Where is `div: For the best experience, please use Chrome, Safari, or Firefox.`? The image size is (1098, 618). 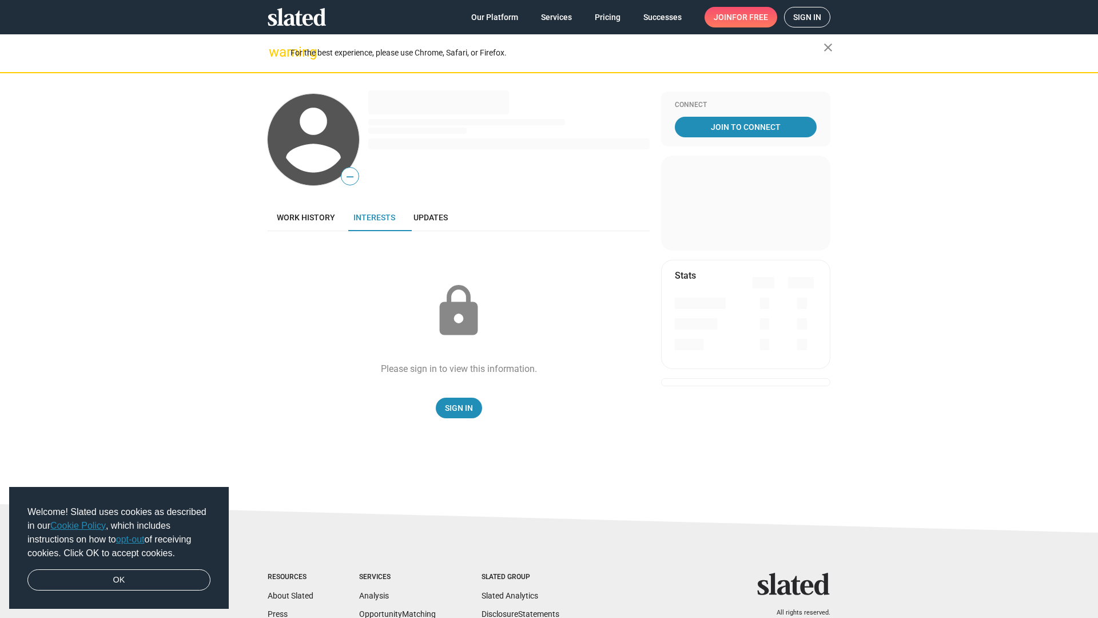 div: For the best experience, please use Chrome, Safari, or Firefox. is located at coordinates (557, 53).